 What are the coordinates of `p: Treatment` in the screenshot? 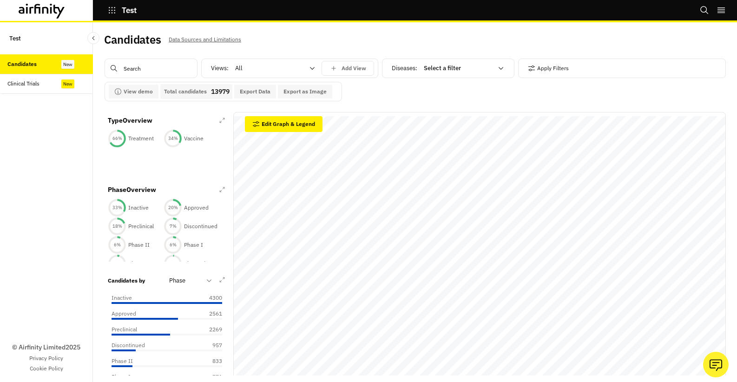 It's located at (141, 139).